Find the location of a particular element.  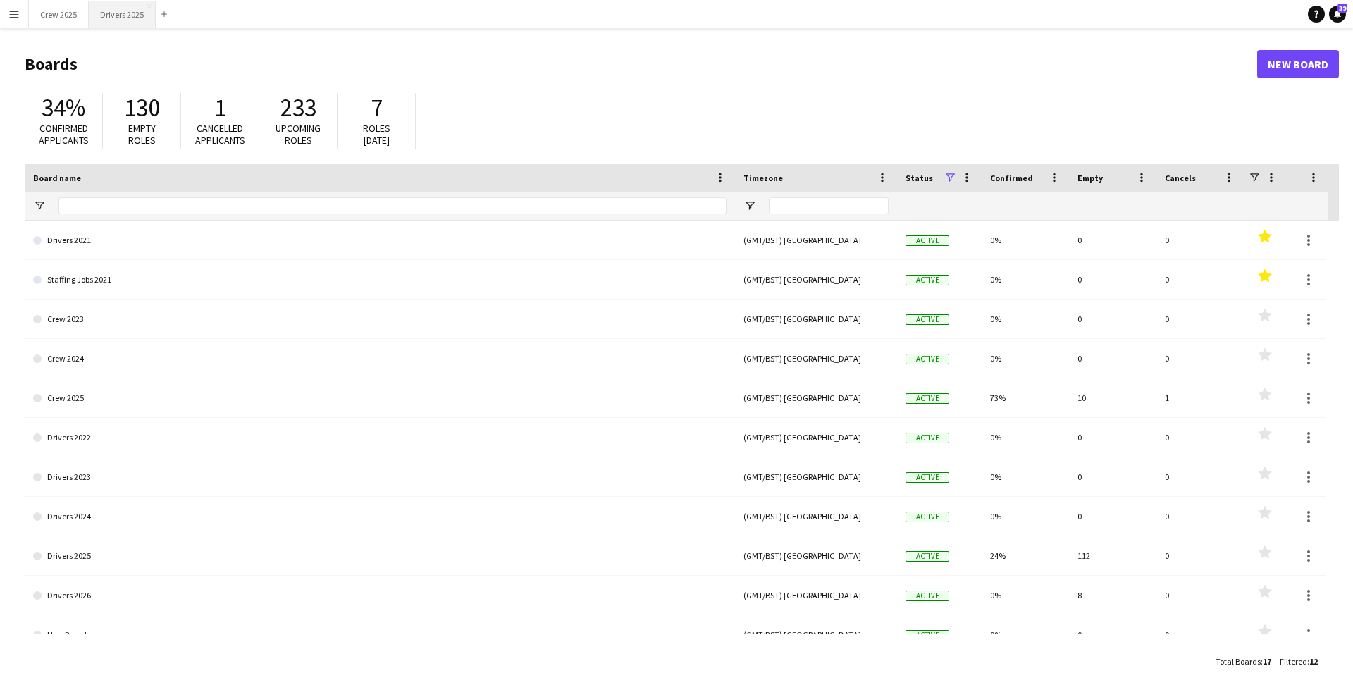

a: Staffing Jobs 2021 is located at coordinates (380, 280).